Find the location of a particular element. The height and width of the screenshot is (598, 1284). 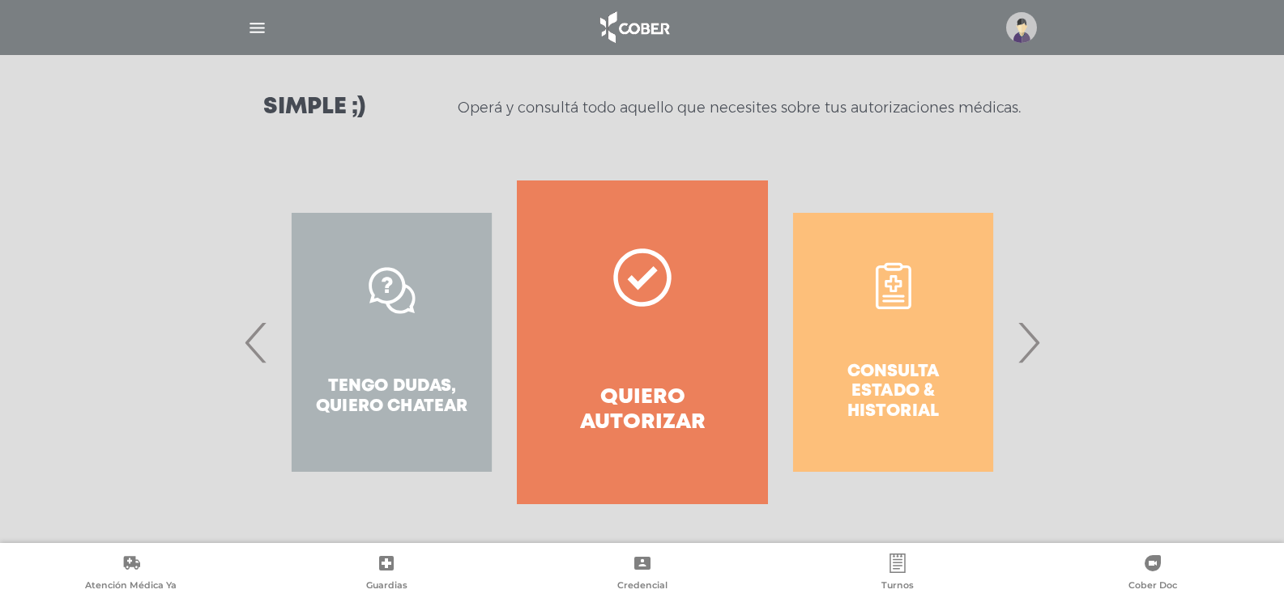

a: Guardias is located at coordinates (385, 574).